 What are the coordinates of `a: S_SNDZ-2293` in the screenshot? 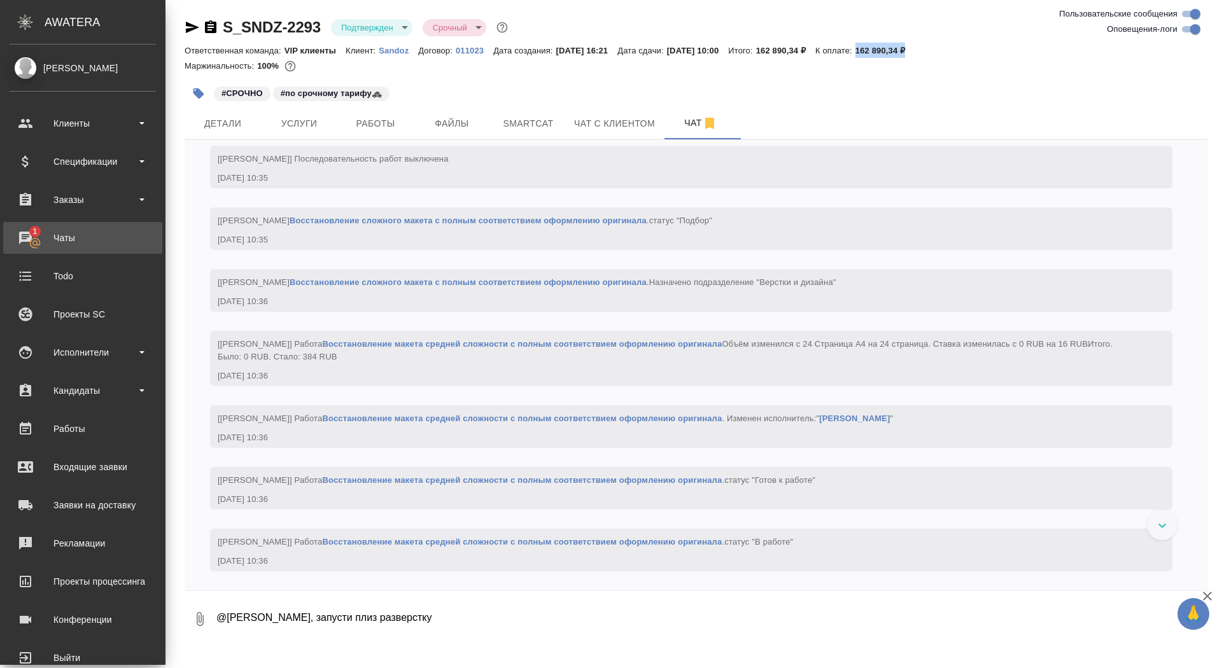 It's located at (272, 27).